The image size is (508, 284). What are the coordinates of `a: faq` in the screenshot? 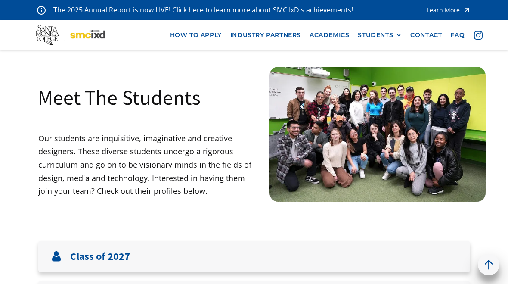 It's located at (457, 35).